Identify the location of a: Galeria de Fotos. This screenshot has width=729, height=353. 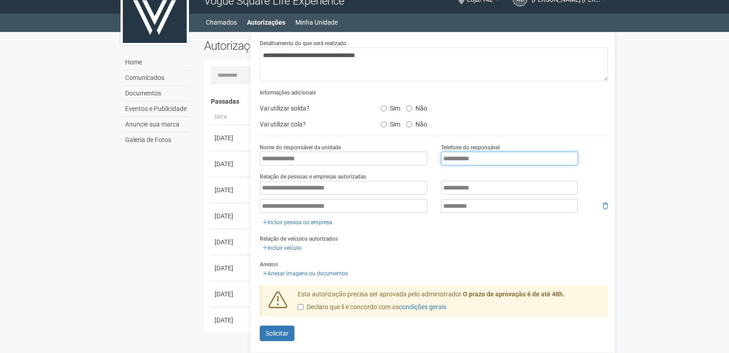
(157, 140).